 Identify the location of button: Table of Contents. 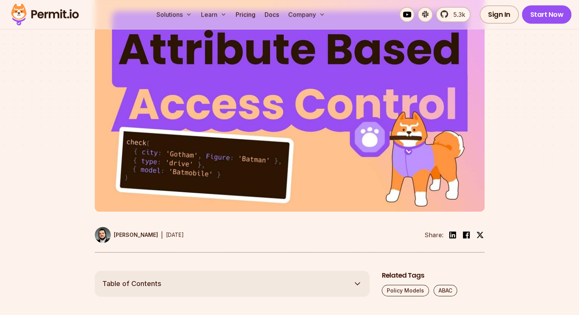
(232, 283).